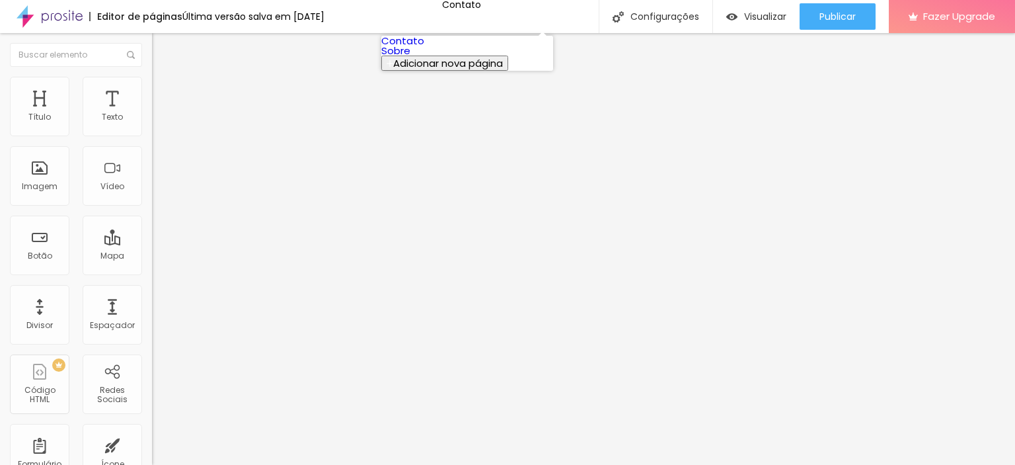 This screenshot has width=1015, height=465. What do you see at coordinates (112, 394) in the screenshot?
I see `div: Redes Sociais` at bounding box center [112, 394].